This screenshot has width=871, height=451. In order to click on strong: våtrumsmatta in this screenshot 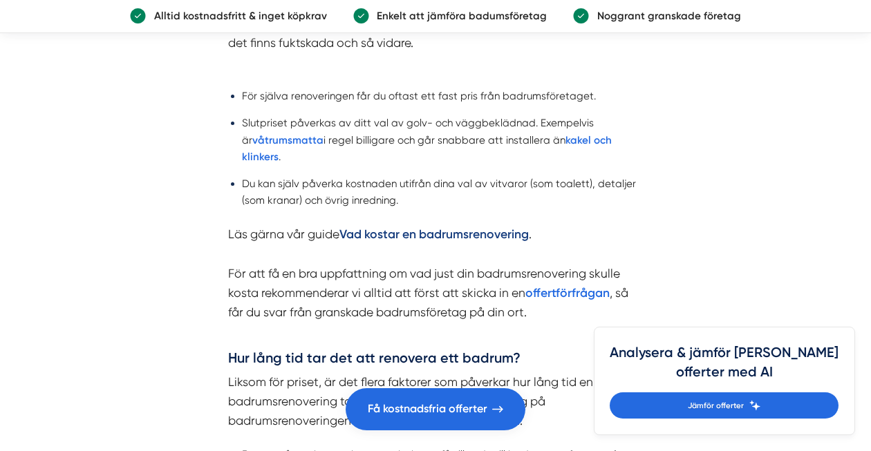, I will do `click(288, 140)`.